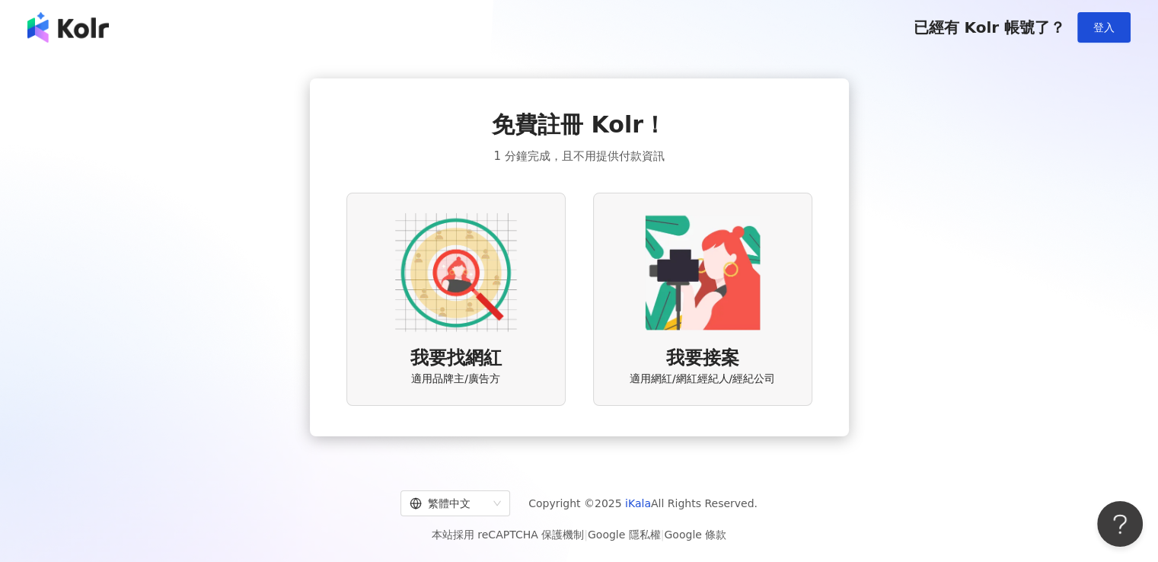 The image size is (1158, 562). I want to click on span: Copyright © 2025 All Rights Reserved., so click(643, 503).